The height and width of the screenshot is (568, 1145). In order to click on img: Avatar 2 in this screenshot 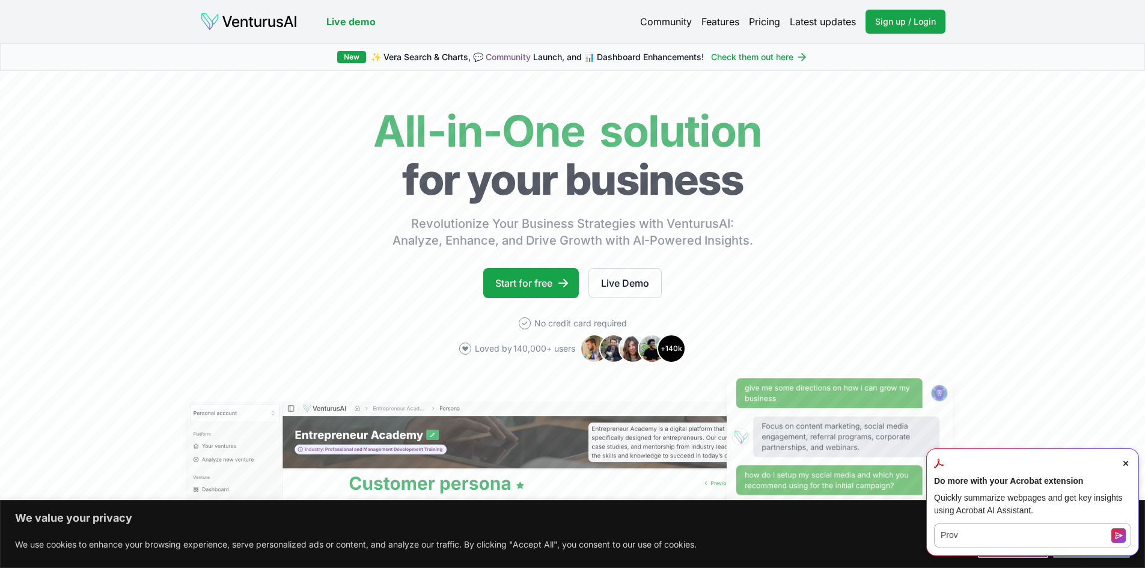, I will do `click(614, 349)`.